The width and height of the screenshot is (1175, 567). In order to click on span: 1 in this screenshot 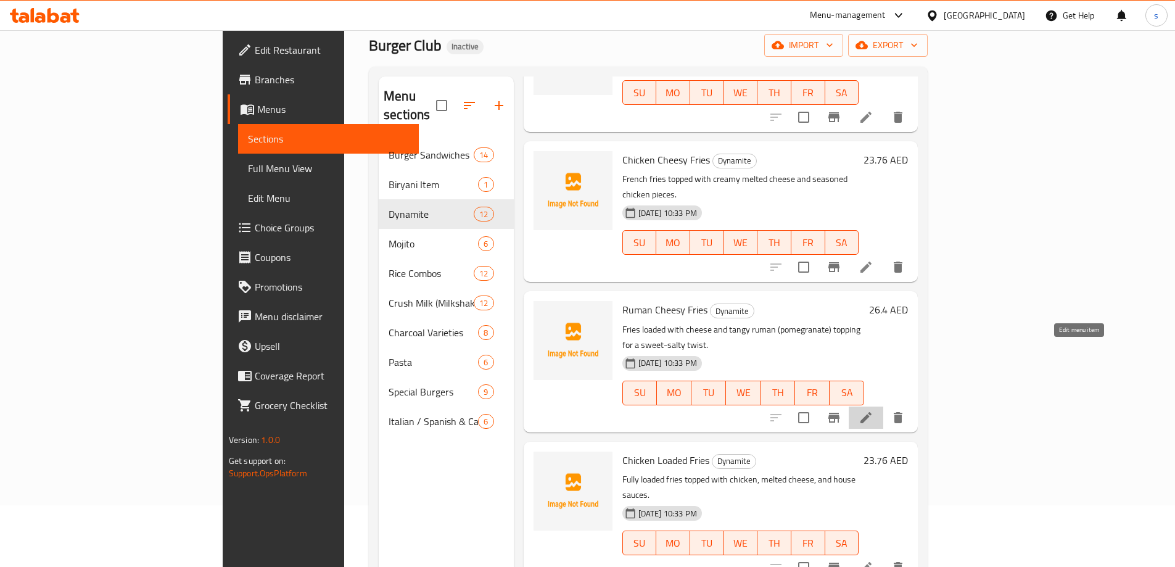, I will do `click(486, 184)`.